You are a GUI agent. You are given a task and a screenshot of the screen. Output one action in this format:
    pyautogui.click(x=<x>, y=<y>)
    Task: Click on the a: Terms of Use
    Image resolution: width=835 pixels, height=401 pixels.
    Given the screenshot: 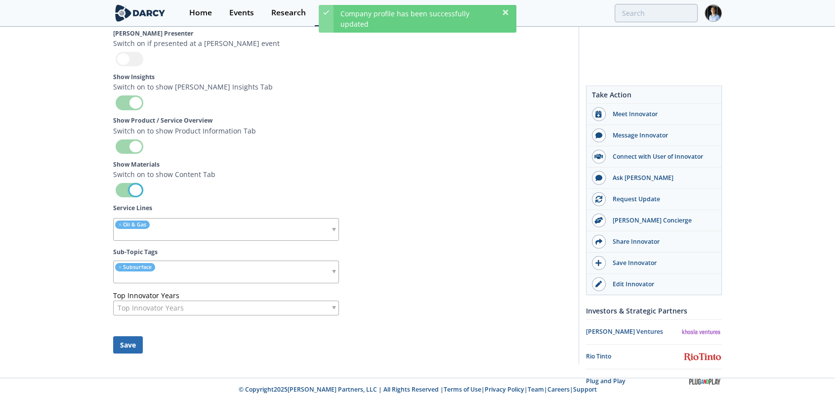 What is the action you would take?
    pyautogui.click(x=463, y=389)
    